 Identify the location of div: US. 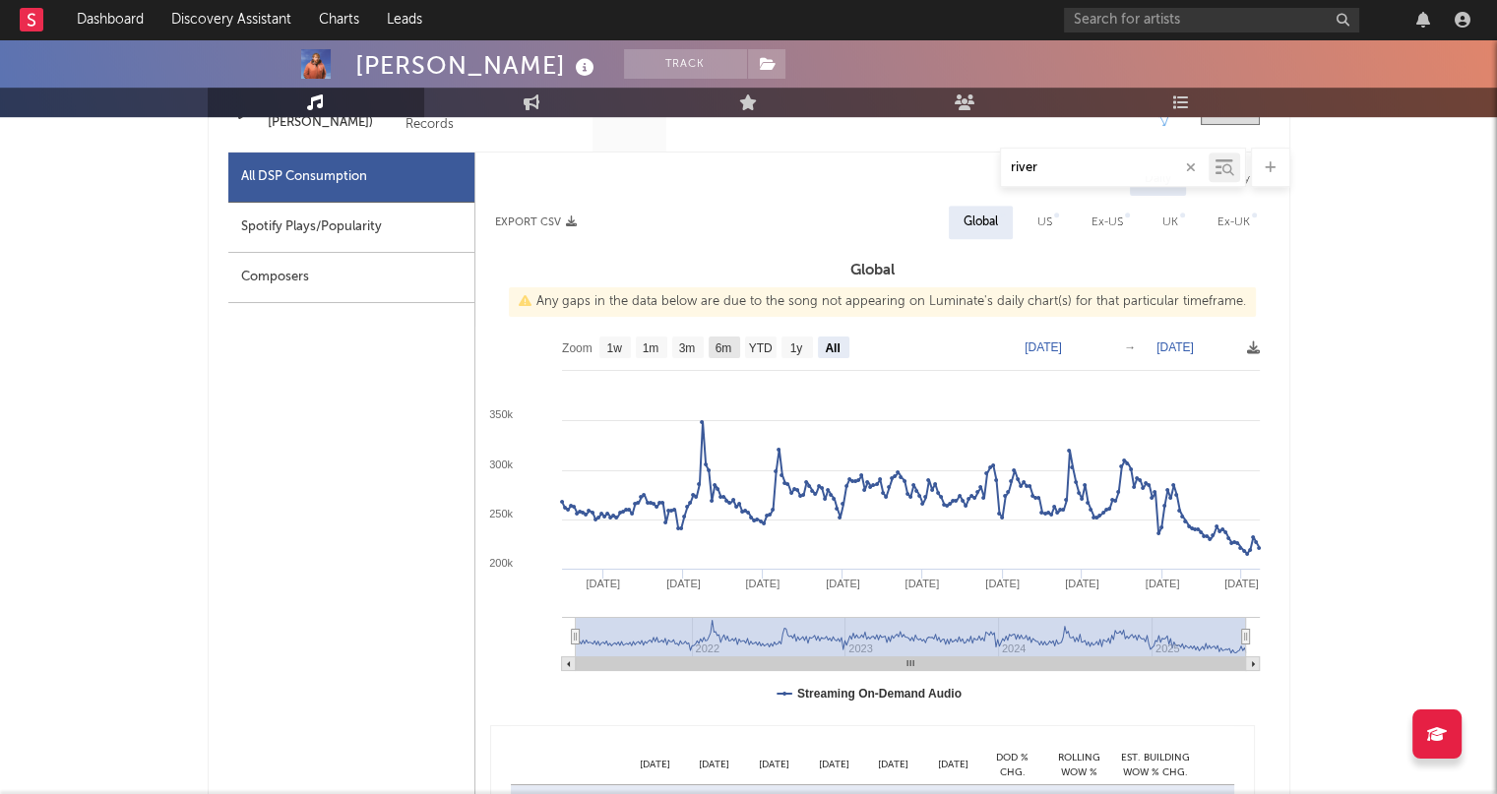
(1044, 222).